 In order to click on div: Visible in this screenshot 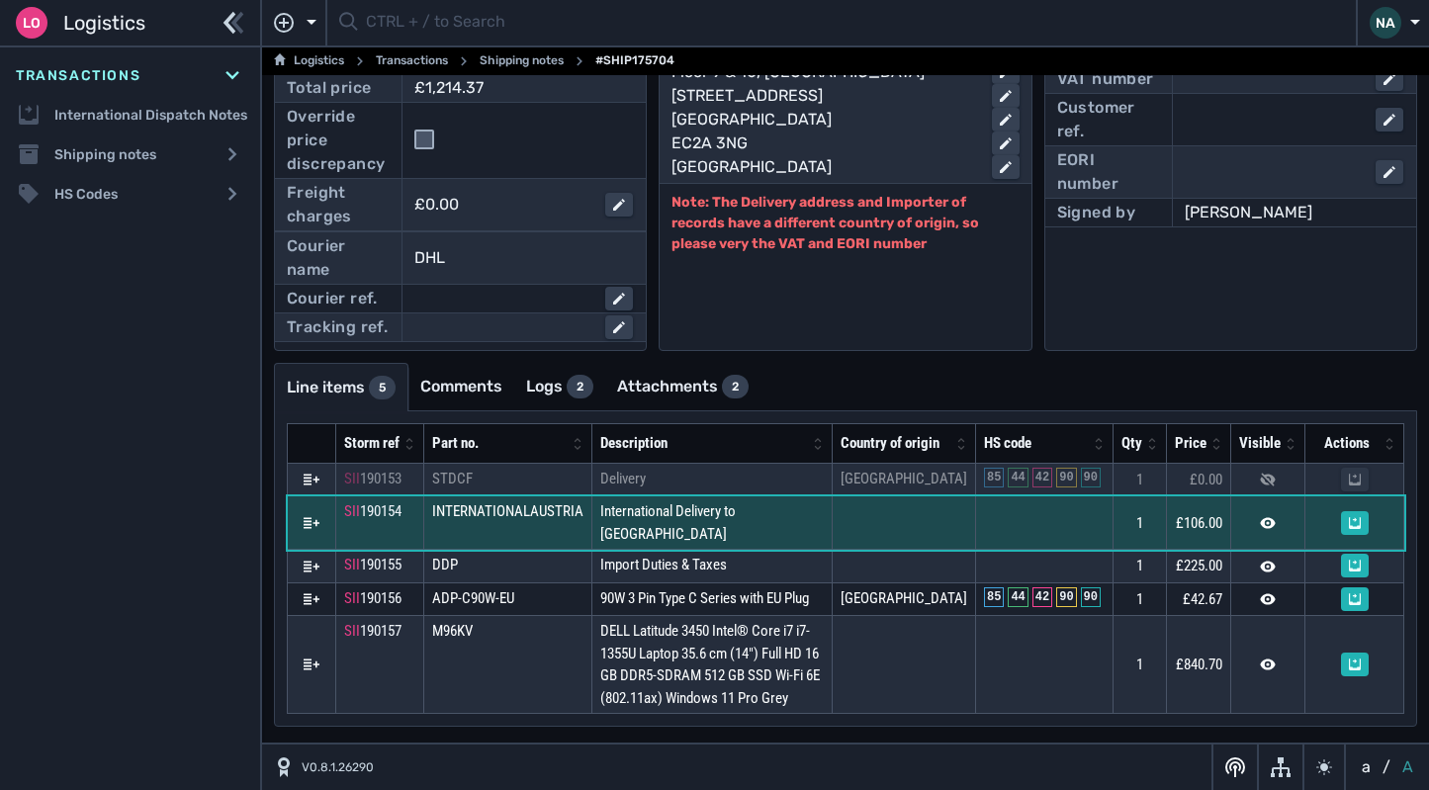, I will do `click(1260, 443)`.